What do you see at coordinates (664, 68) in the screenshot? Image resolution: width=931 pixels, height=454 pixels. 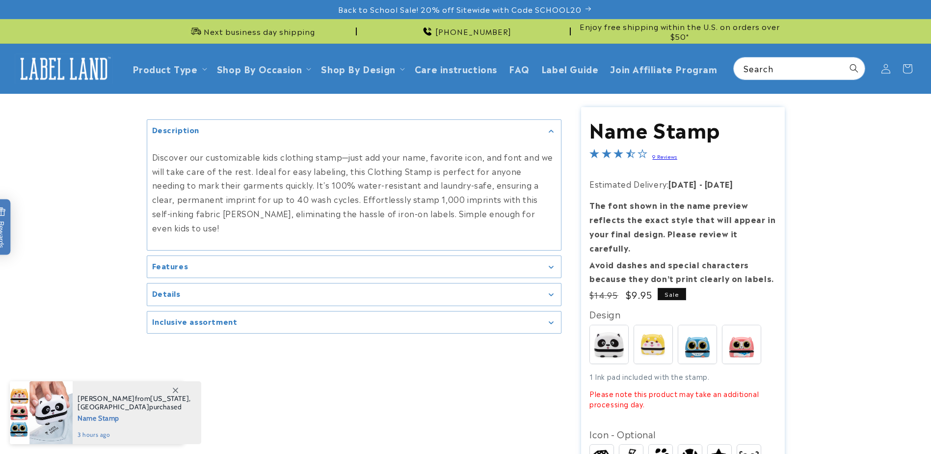 I see `span: Join Affiliate Program` at bounding box center [664, 68].